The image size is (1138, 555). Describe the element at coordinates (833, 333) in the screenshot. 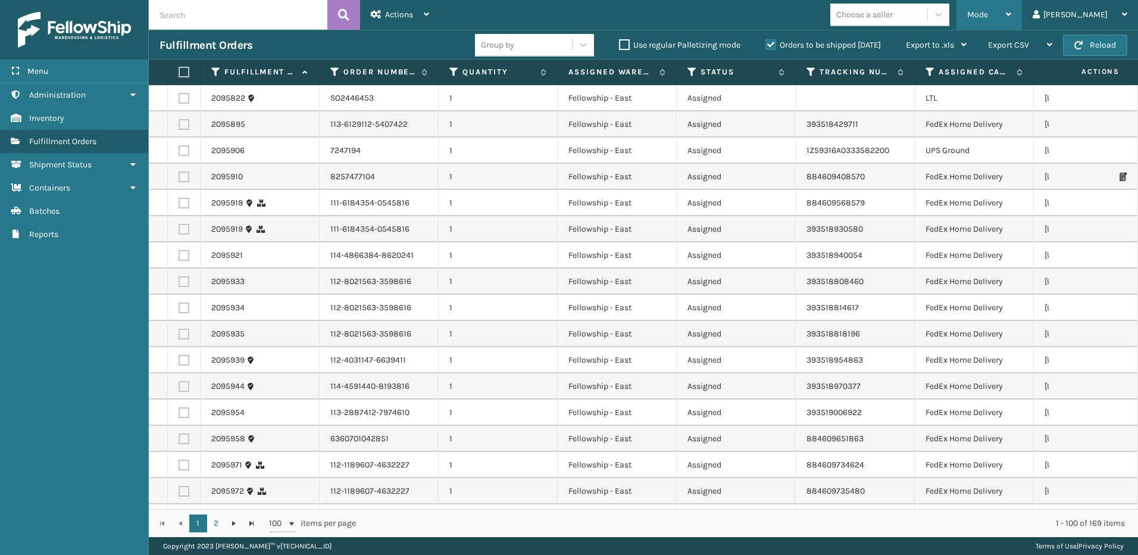

I see `a: 393518818196` at that location.